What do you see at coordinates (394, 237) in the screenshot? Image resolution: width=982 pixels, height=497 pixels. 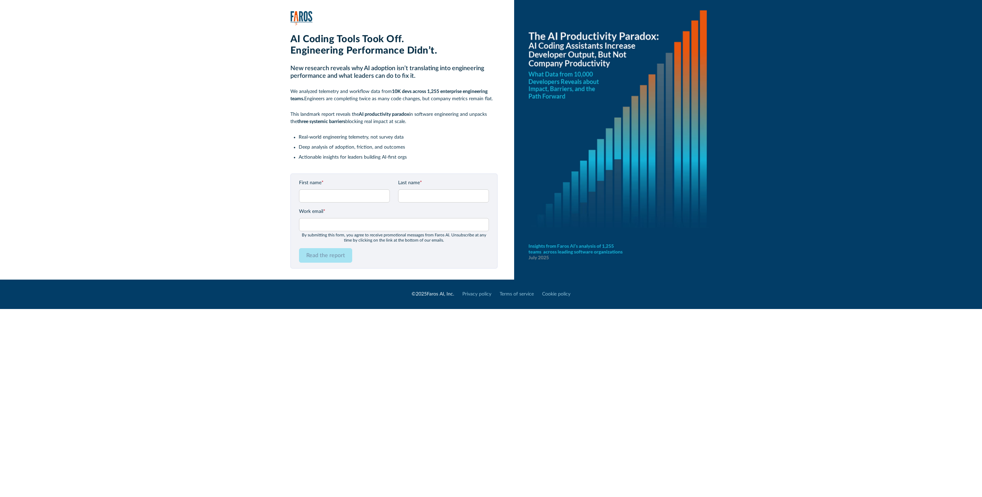 I see `div: By submitting this form, you agree to receive promotional messages from Faros Al. Unsubscribe at ...` at bounding box center [394, 237].